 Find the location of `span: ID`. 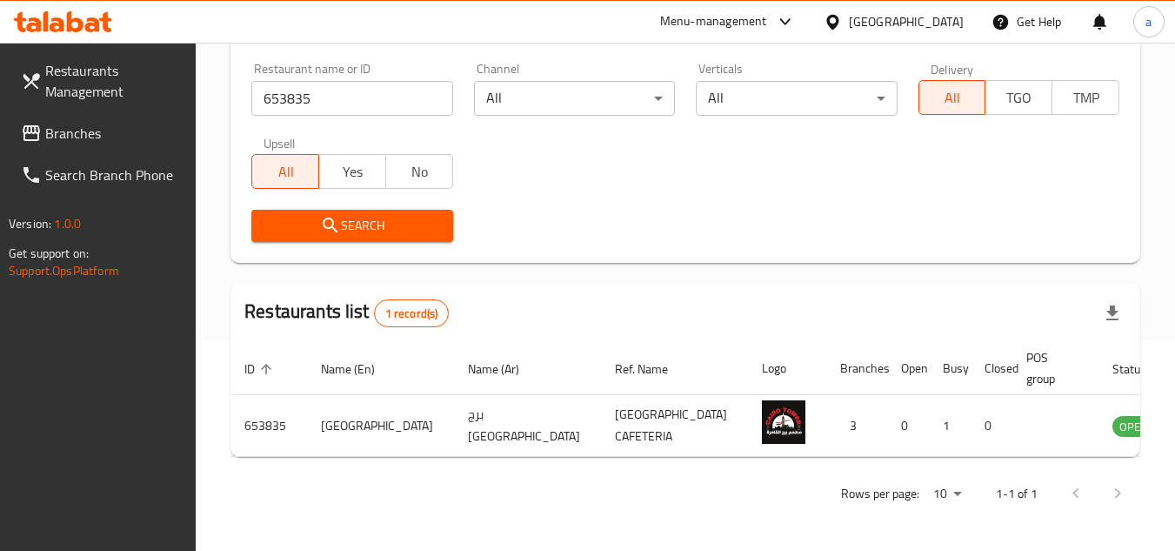

span: ID is located at coordinates (261, 369).